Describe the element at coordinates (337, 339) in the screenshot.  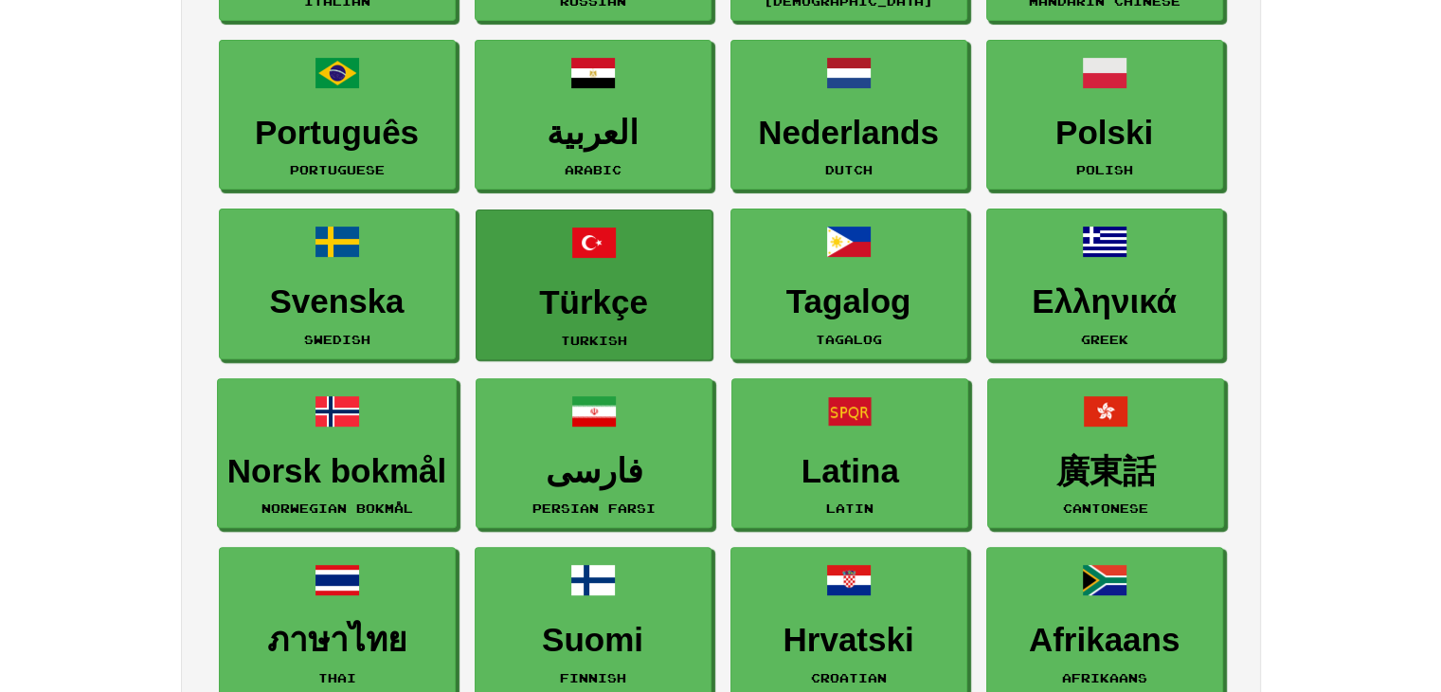
I see `small: Swedish` at that location.